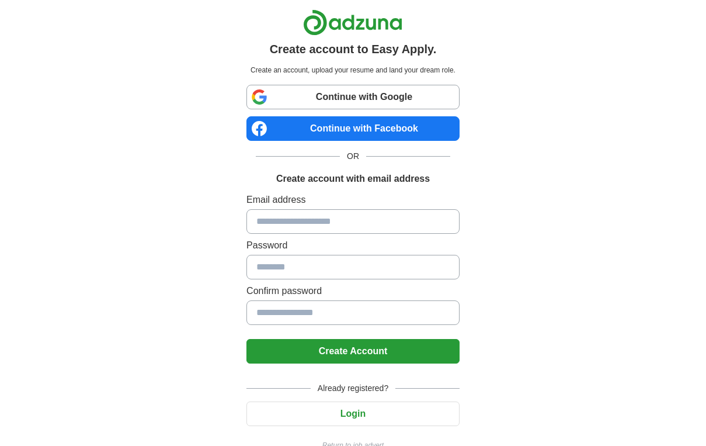 The image size is (706, 446). What do you see at coordinates (353, 200) in the screenshot?
I see `label: Email address` at bounding box center [353, 200].